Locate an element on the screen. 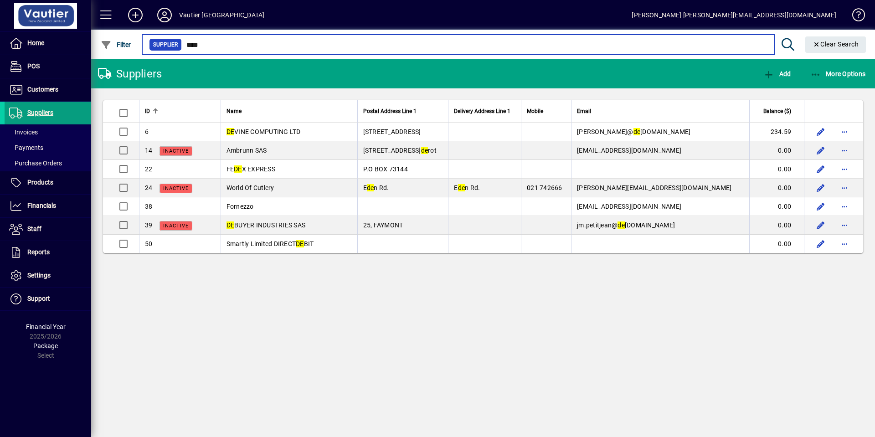  span: Products is located at coordinates (40, 182).